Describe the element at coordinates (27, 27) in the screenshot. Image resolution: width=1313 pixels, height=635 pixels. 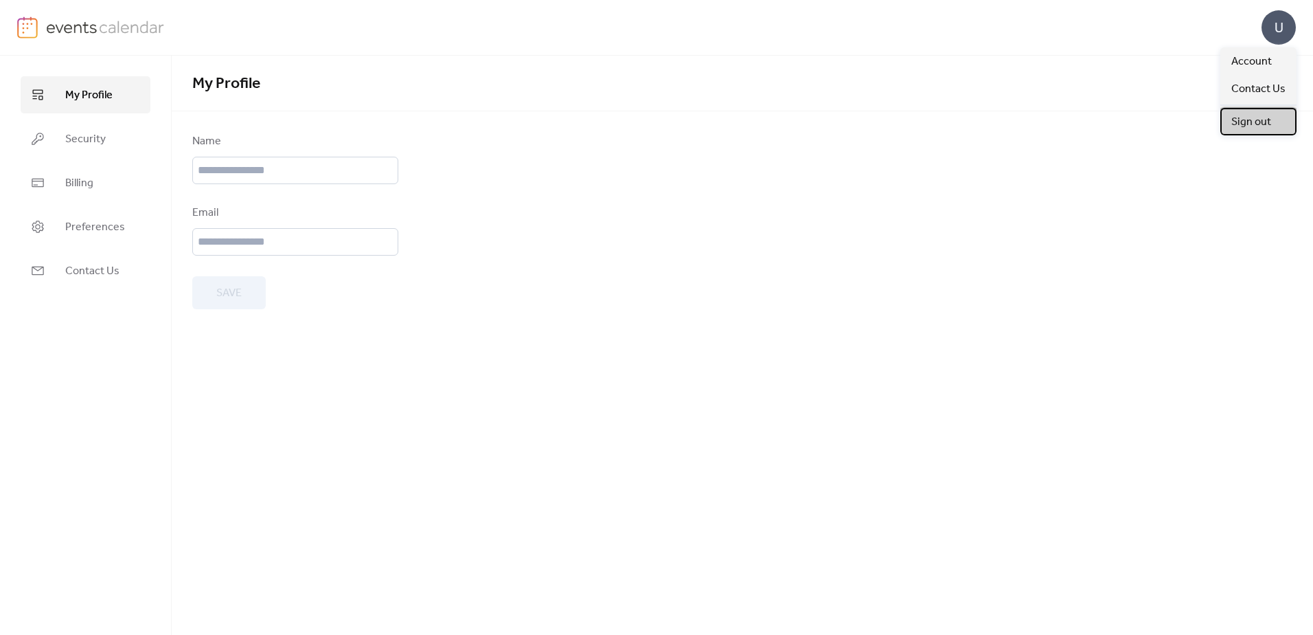
I see `img: logo` at that location.